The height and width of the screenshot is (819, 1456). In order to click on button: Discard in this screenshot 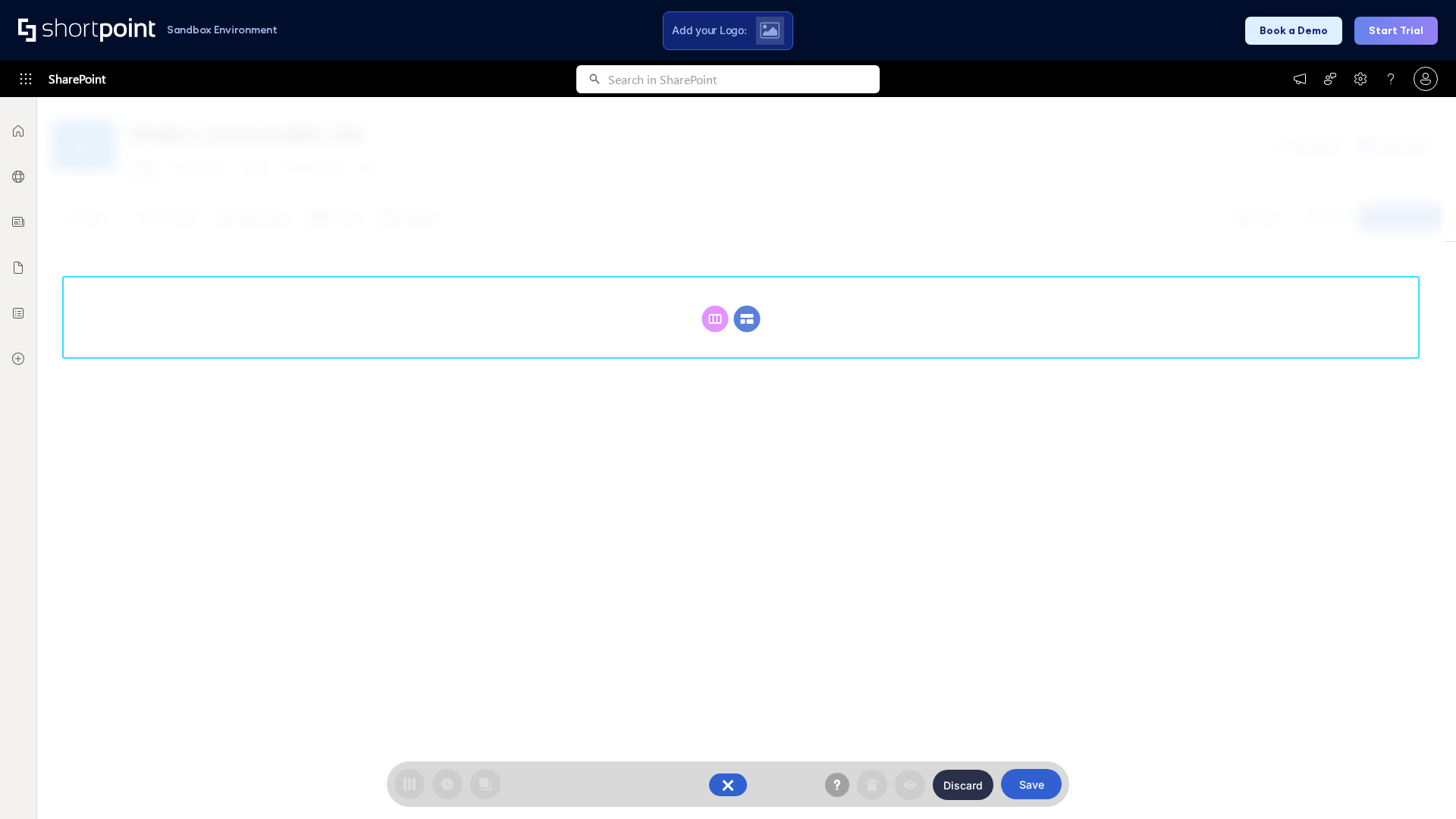, I will do `click(963, 785)`.